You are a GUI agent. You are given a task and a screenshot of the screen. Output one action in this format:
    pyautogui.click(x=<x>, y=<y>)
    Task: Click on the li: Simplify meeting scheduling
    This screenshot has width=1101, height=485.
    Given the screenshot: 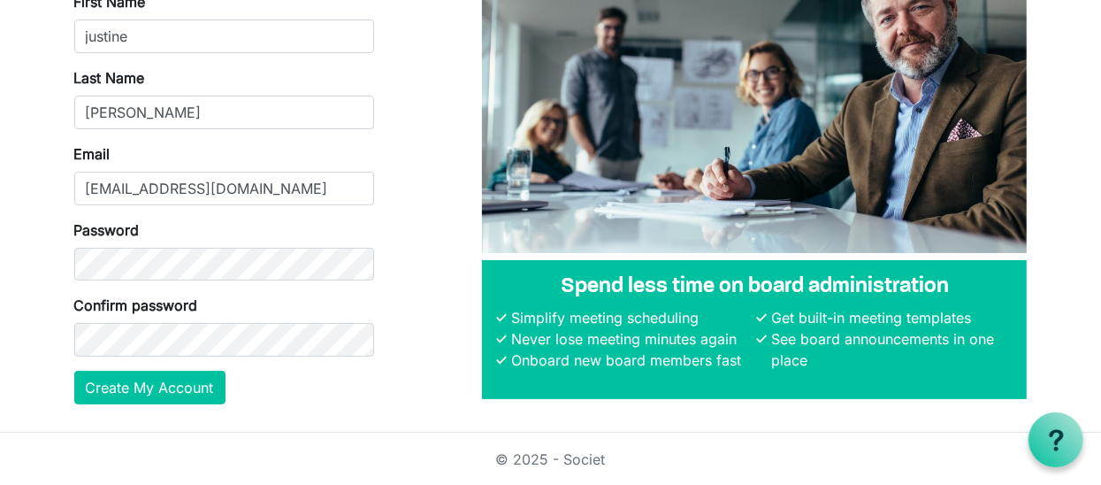 What is the action you would take?
    pyautogui.click(x=630, y=318)
    